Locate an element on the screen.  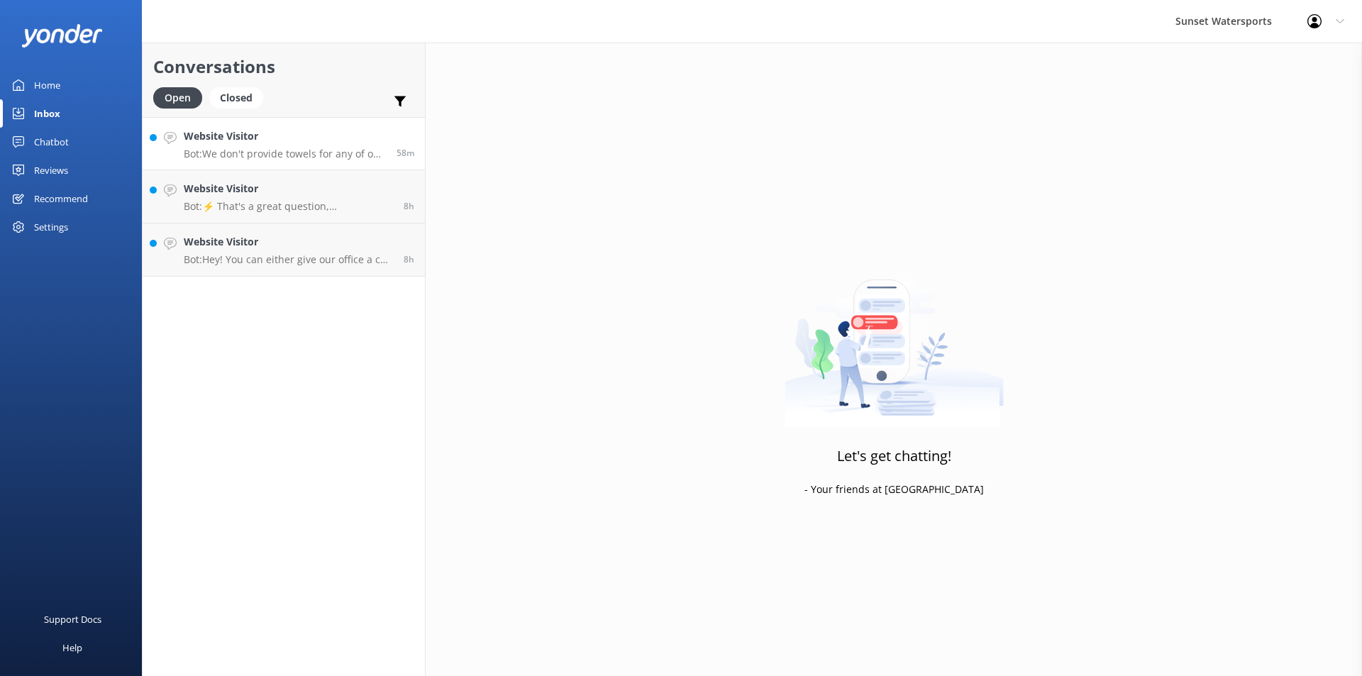
div: Open is located at coordinates (177, 98).